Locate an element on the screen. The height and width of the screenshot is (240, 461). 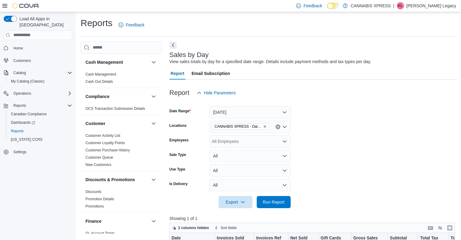
span: CANNABIS XPRESS - Dalhousie (William Street) is located at coordinates (241, 127).